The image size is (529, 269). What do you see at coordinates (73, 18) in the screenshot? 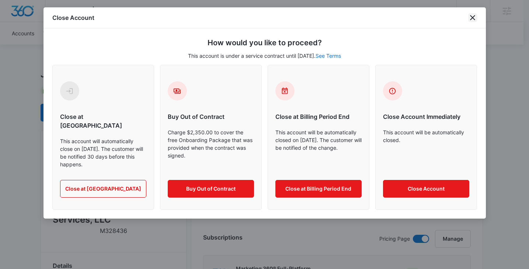
I see `h1: Close Account` at bounding box center [73, 18].